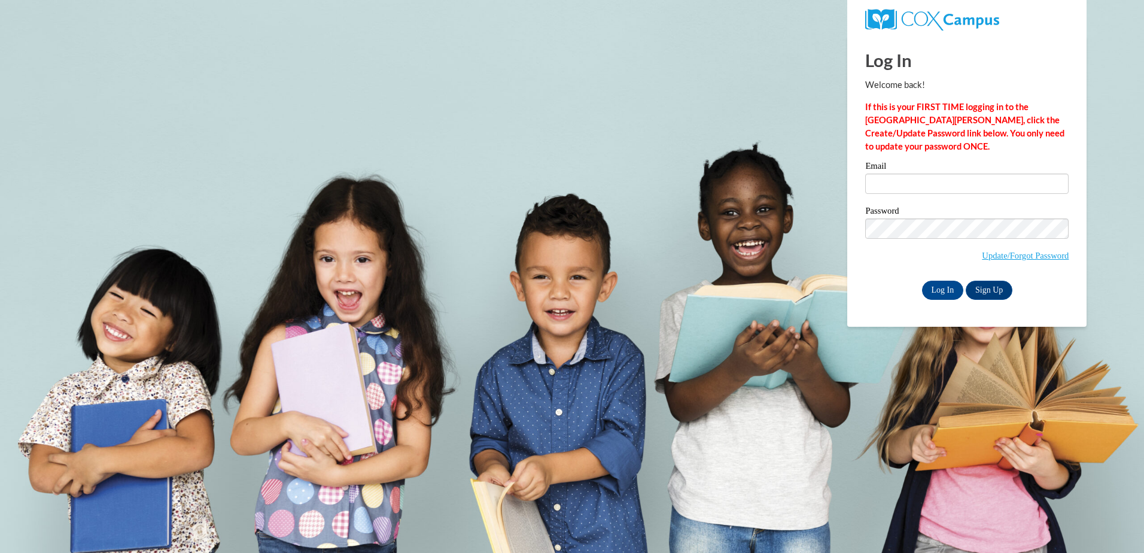  I want to click on h1: Log In, so click(967, 60).